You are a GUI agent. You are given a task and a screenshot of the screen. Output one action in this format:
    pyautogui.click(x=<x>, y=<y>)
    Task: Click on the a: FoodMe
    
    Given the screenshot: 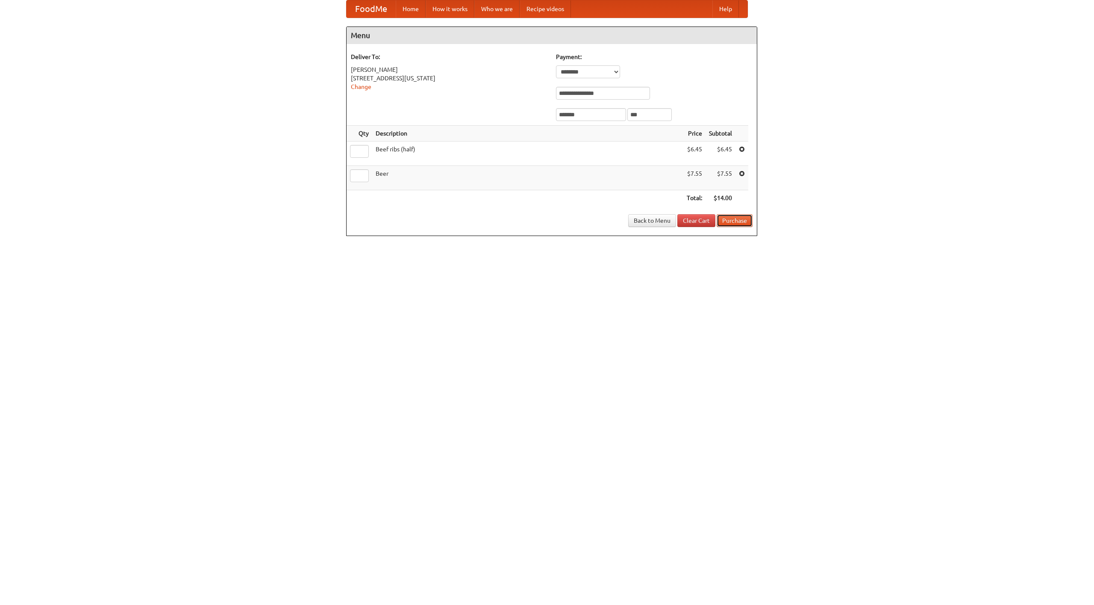 What is the action you would take?
    pyautogui.click(x=371, y=9)
    